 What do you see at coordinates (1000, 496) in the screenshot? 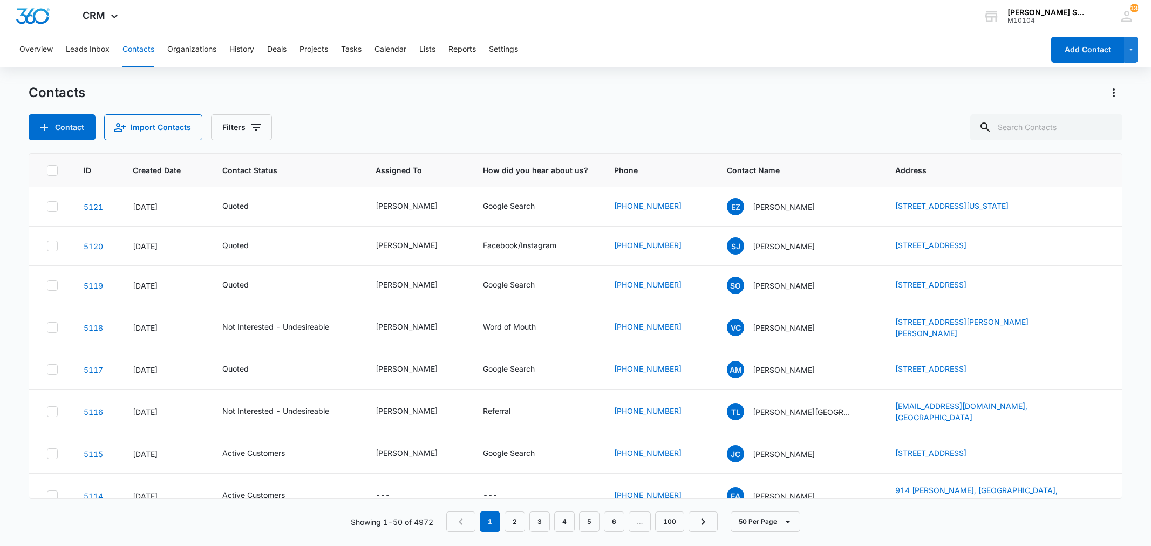
I see `div: Address - 914 Alann, Joliet, IL, 60435 - Select to Edit Field` at bounding box center [1000, 496].